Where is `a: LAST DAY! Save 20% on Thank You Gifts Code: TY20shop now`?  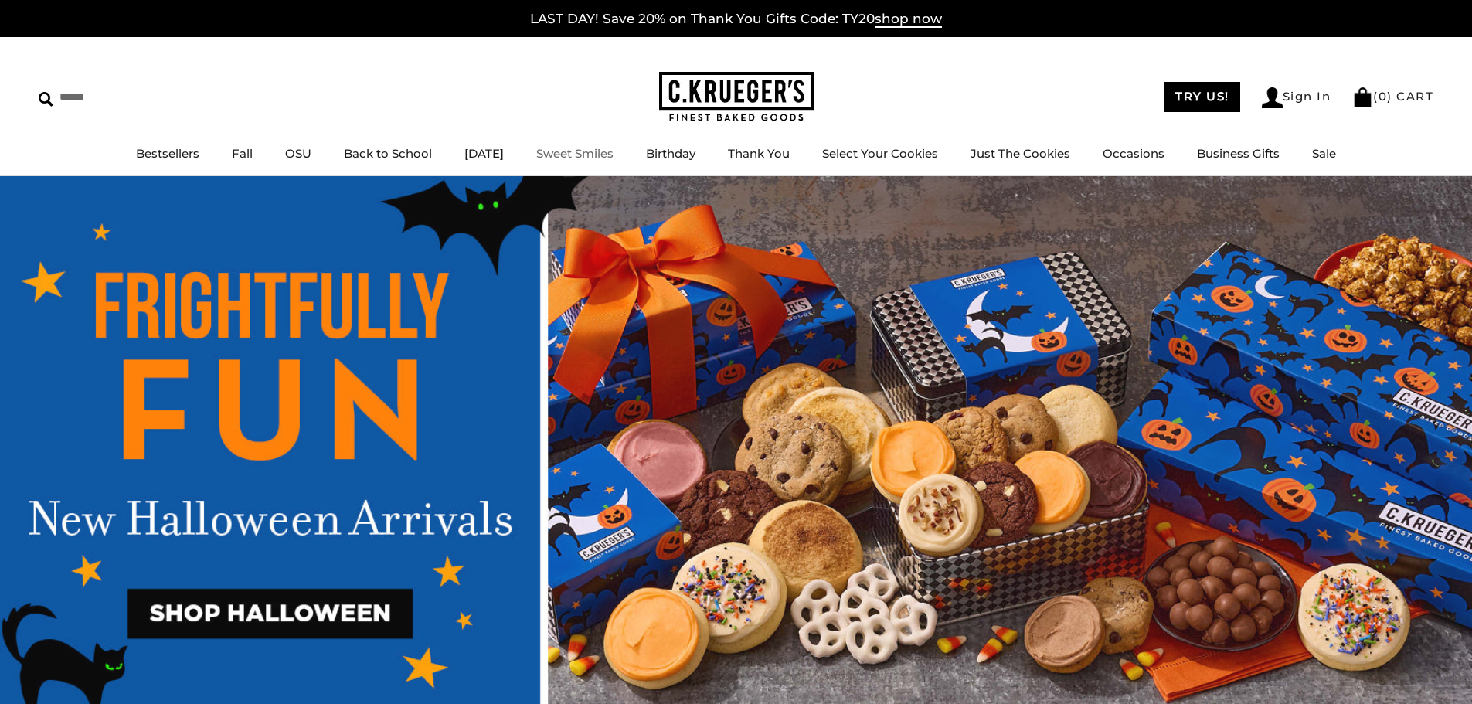
a: LAST DAY! Save 20% on Thank You Gifts Code: TY20shop now is located at coordinates (736, 19).